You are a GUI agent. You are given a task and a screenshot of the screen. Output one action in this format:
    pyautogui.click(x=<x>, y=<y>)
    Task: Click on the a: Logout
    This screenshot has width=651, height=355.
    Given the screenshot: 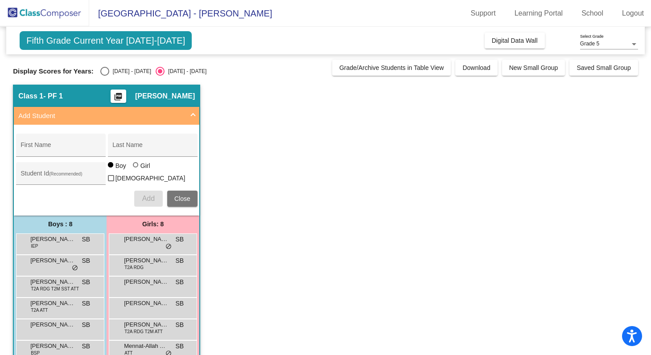 What is the action you would take?
    pyautogui.click(x=633, y=13)
    